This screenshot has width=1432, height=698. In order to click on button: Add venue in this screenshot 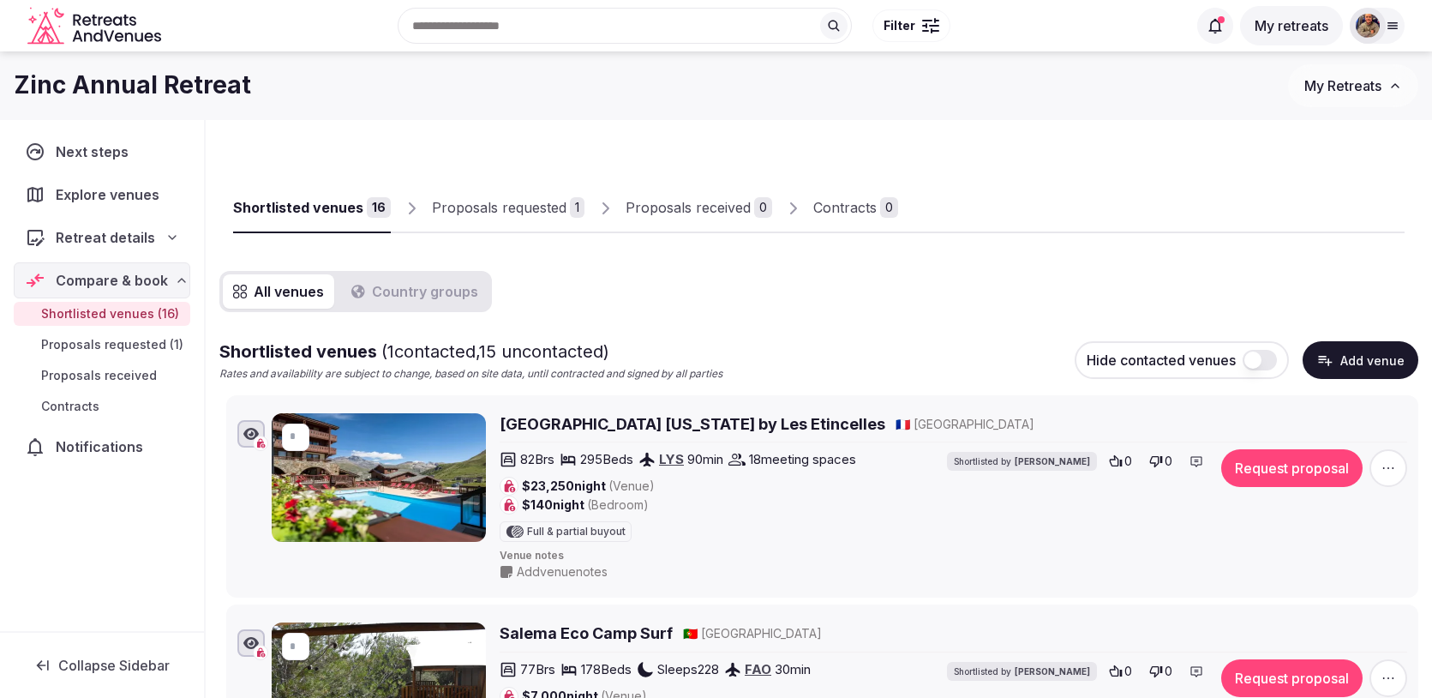, I will do `click(1360, 360)`.